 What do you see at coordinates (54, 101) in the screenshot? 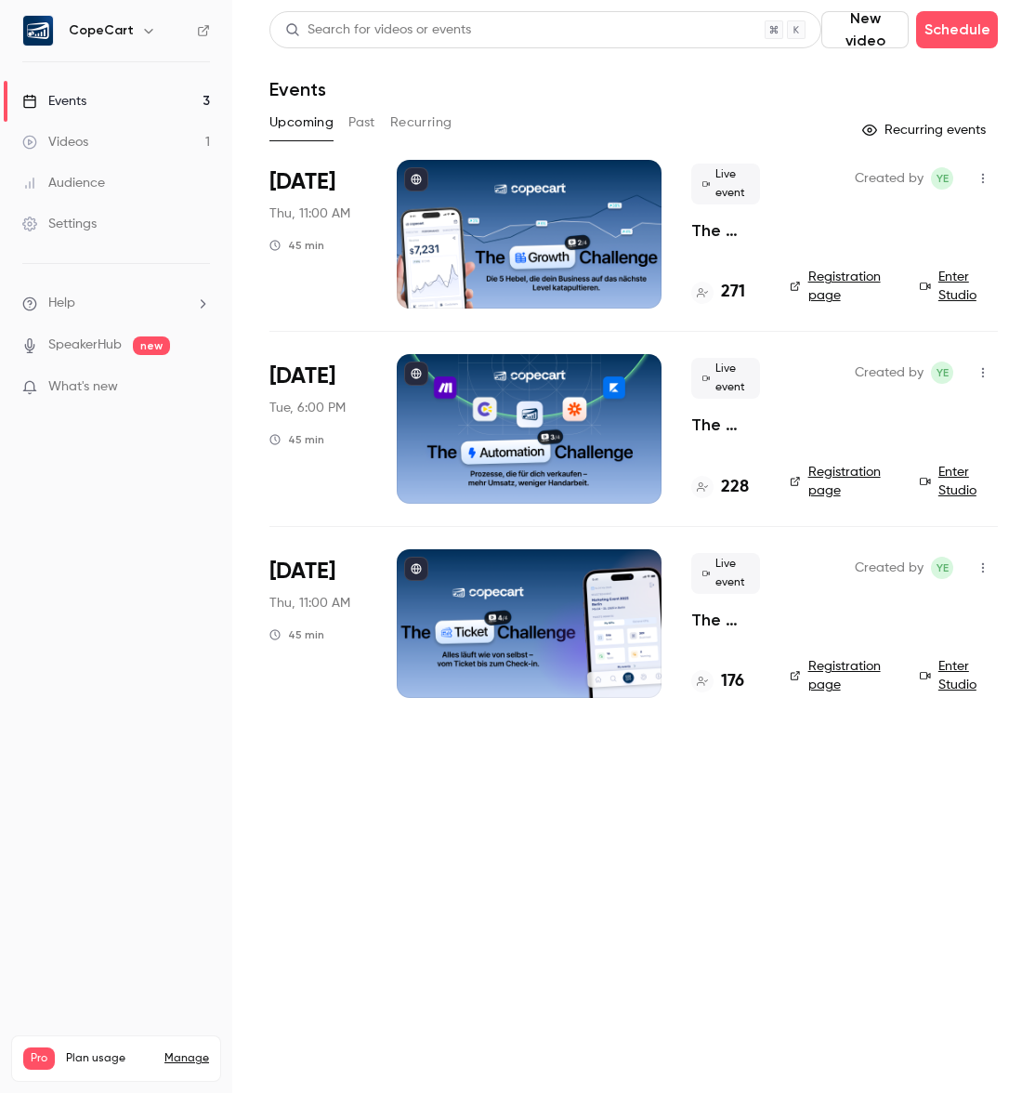
I see `div: Events` at bounding box center [54, 101].